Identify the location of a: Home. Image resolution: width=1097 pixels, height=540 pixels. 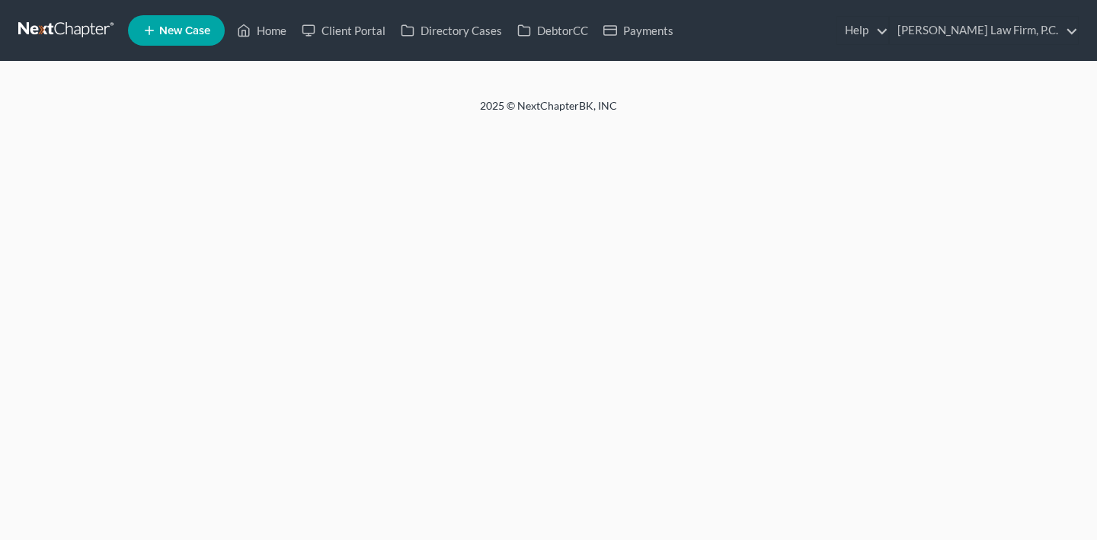
(261, 30).